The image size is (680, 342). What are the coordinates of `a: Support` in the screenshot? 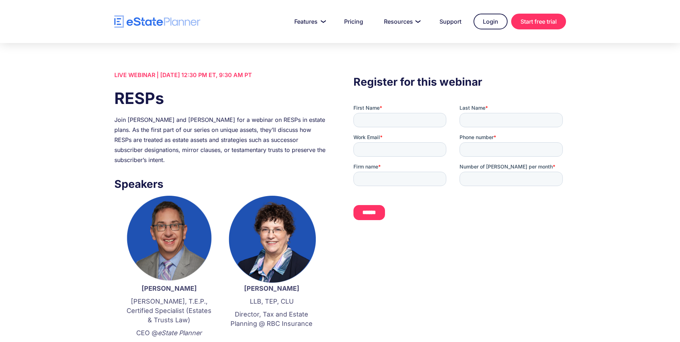 It's located at (450, 22).